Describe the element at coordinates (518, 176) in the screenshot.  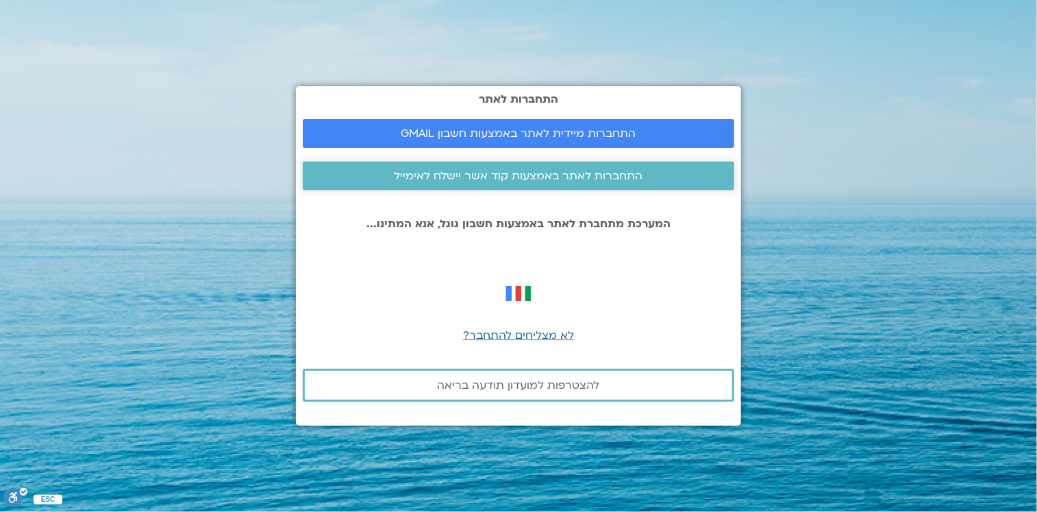
I see `span: התחברות לאתר באמצעות קוד אשר יישלח לאימייל` at that location.